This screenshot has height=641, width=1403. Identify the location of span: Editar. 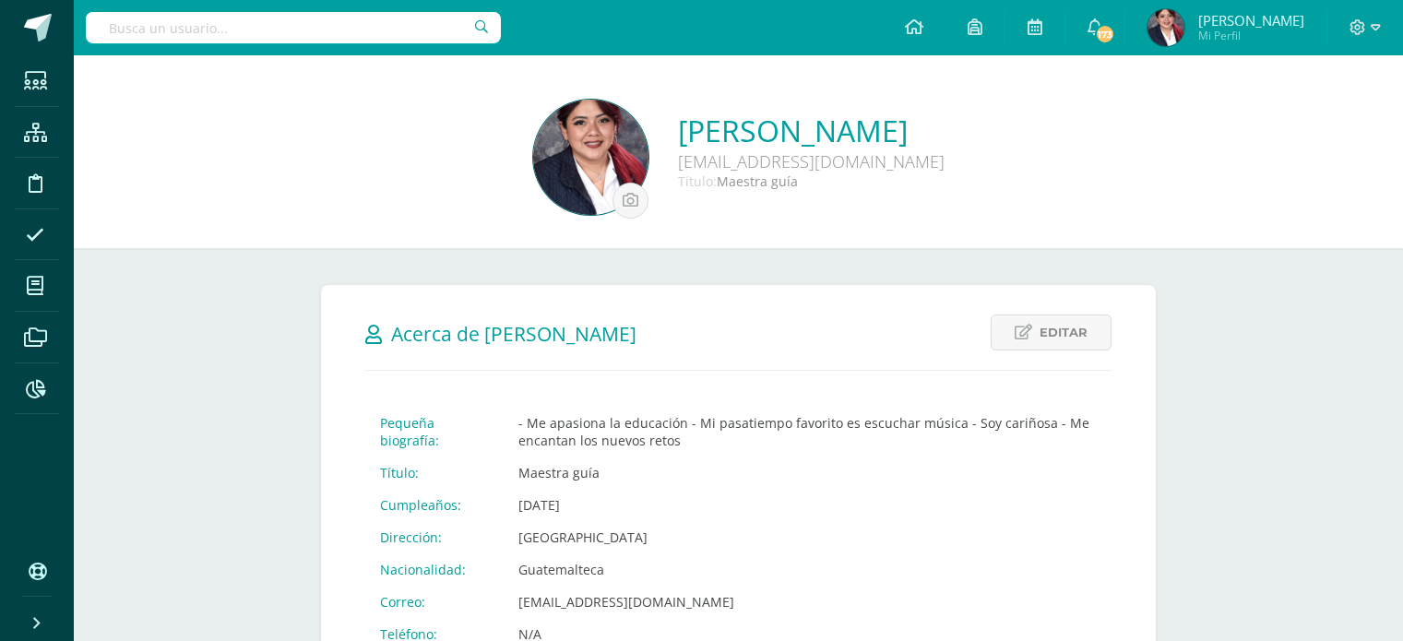
(1063, 332).